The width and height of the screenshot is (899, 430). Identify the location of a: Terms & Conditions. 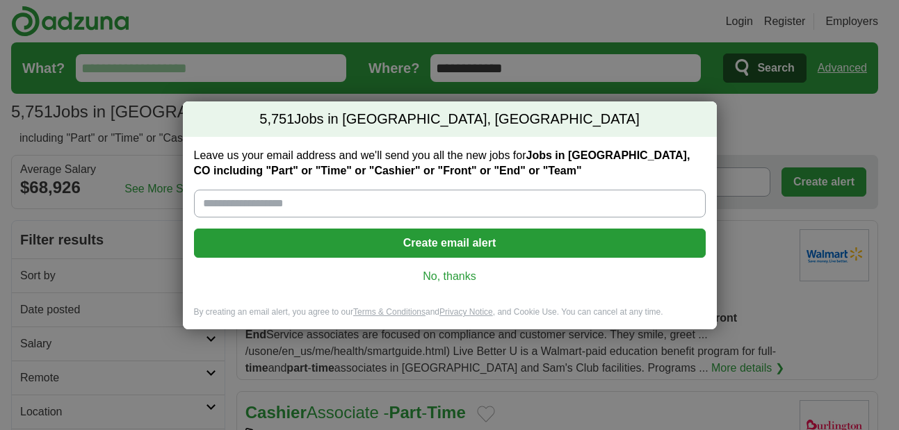
(389, 312).